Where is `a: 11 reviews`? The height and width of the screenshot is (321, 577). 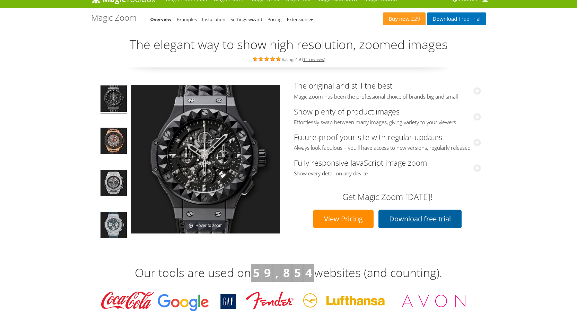
a: 11 reviews is located at coordinates (313, 59).